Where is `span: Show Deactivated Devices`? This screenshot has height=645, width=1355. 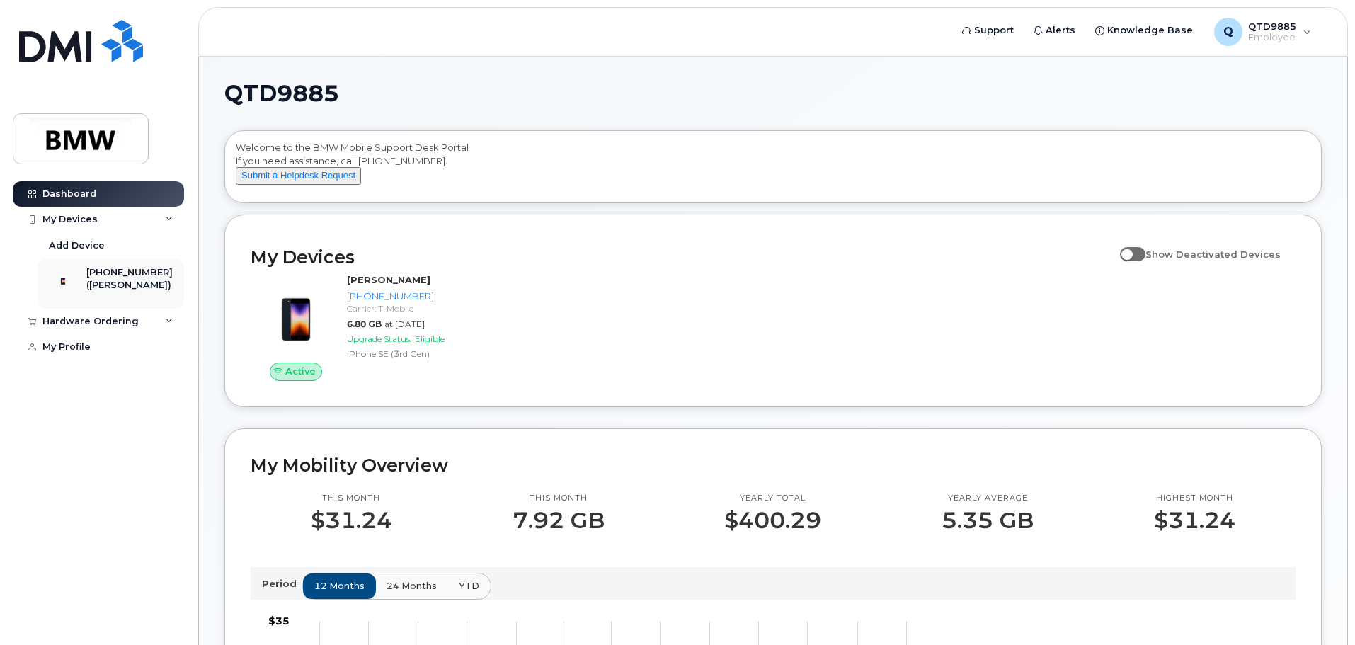 span: Show Deactivated Devices is located at coordinates (1213, 254).